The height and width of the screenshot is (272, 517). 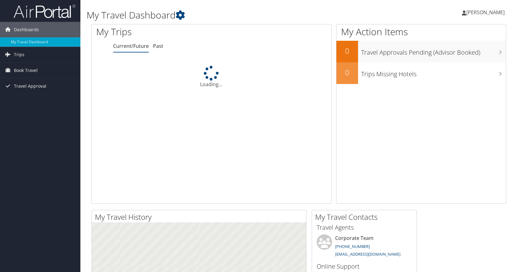 What do you see at coordinates (30, 86) in the screenshot?
I see `span: Travel Approval` at bounding box center [30, 86].